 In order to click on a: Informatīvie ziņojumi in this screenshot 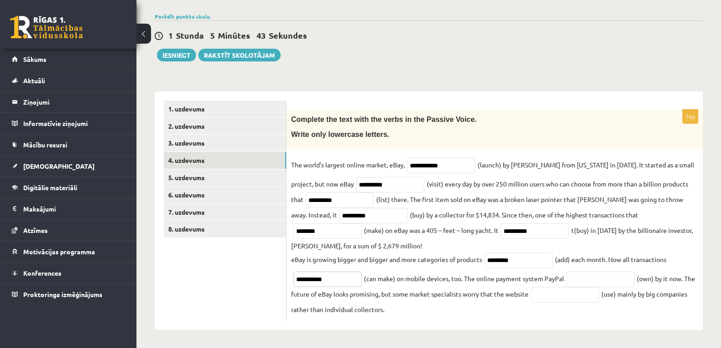, I will do `click(68, 123)`.